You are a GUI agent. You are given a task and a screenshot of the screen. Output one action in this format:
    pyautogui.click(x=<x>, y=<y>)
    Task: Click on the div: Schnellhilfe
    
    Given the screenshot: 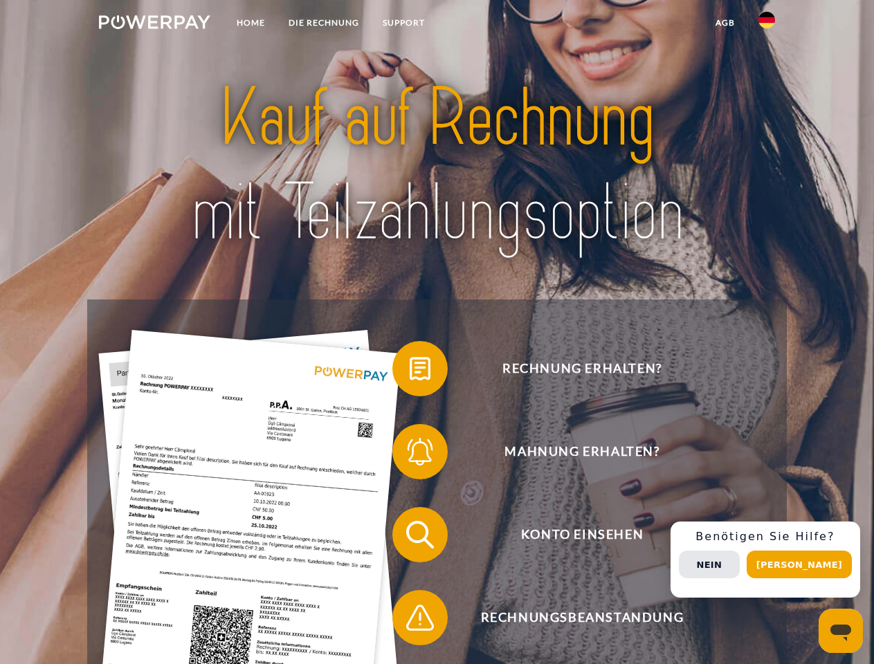 What is the action you would take?
    pyautogui.click(x=765, y=560)
    